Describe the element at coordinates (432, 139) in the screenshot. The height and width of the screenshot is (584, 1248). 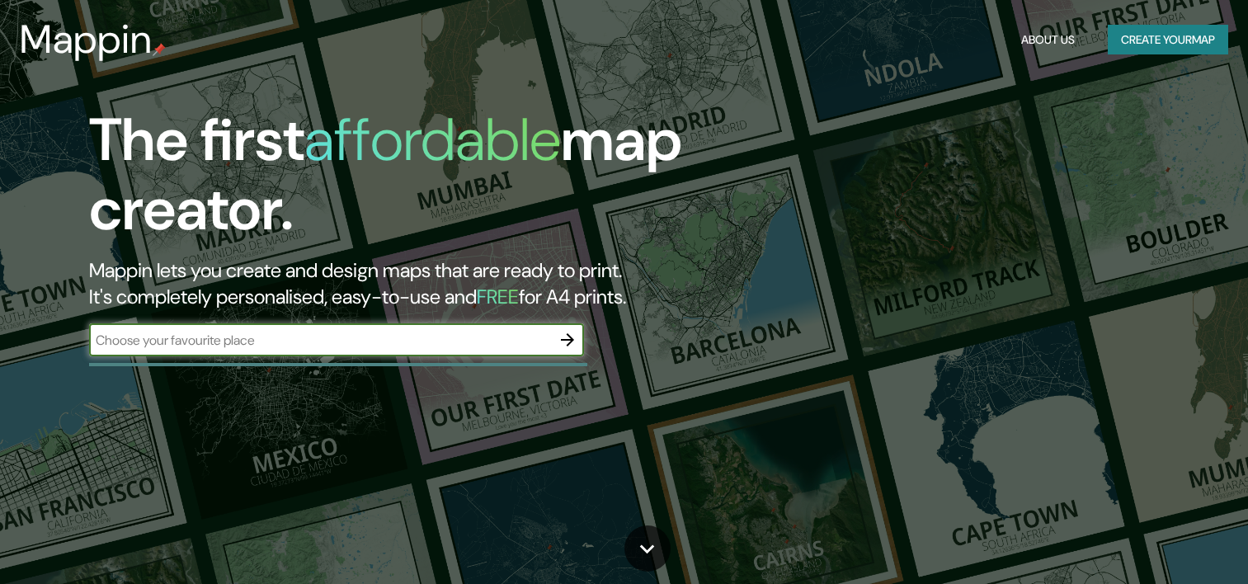
I see `h1: affordable` at that location.